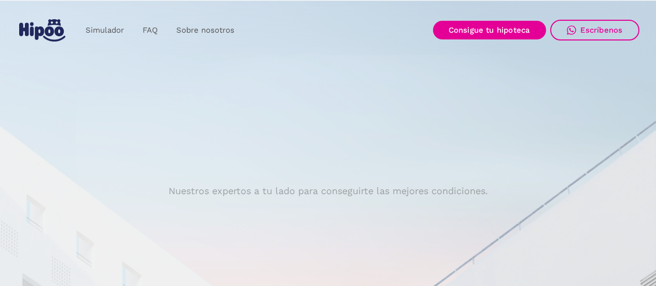 This screenshot has height=286, width=656. Describe the element at coordinates (205, 30) in the screenshot. I see `a: Sobre nosotros` at that location.